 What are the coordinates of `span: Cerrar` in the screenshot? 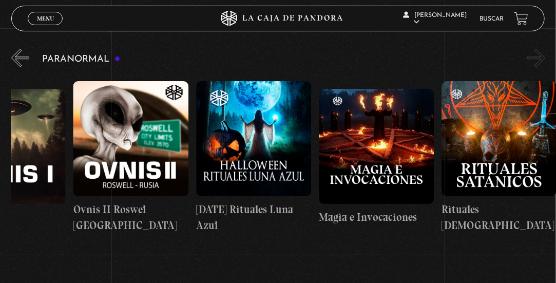 It's located at (45, 28).